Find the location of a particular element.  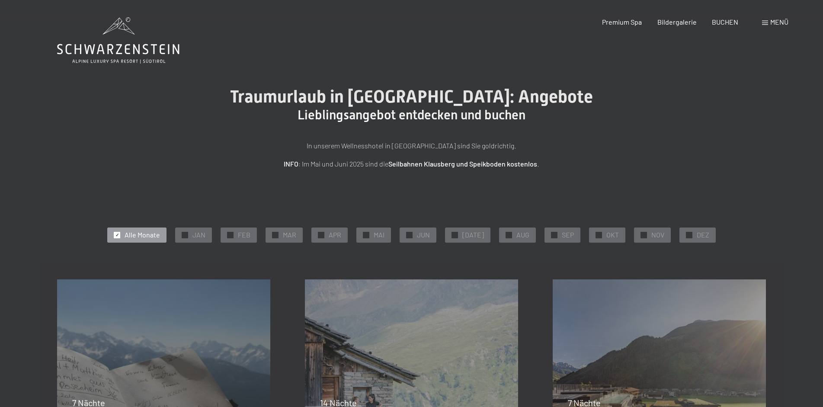

span: MAI is located at coordinates (379, 235).